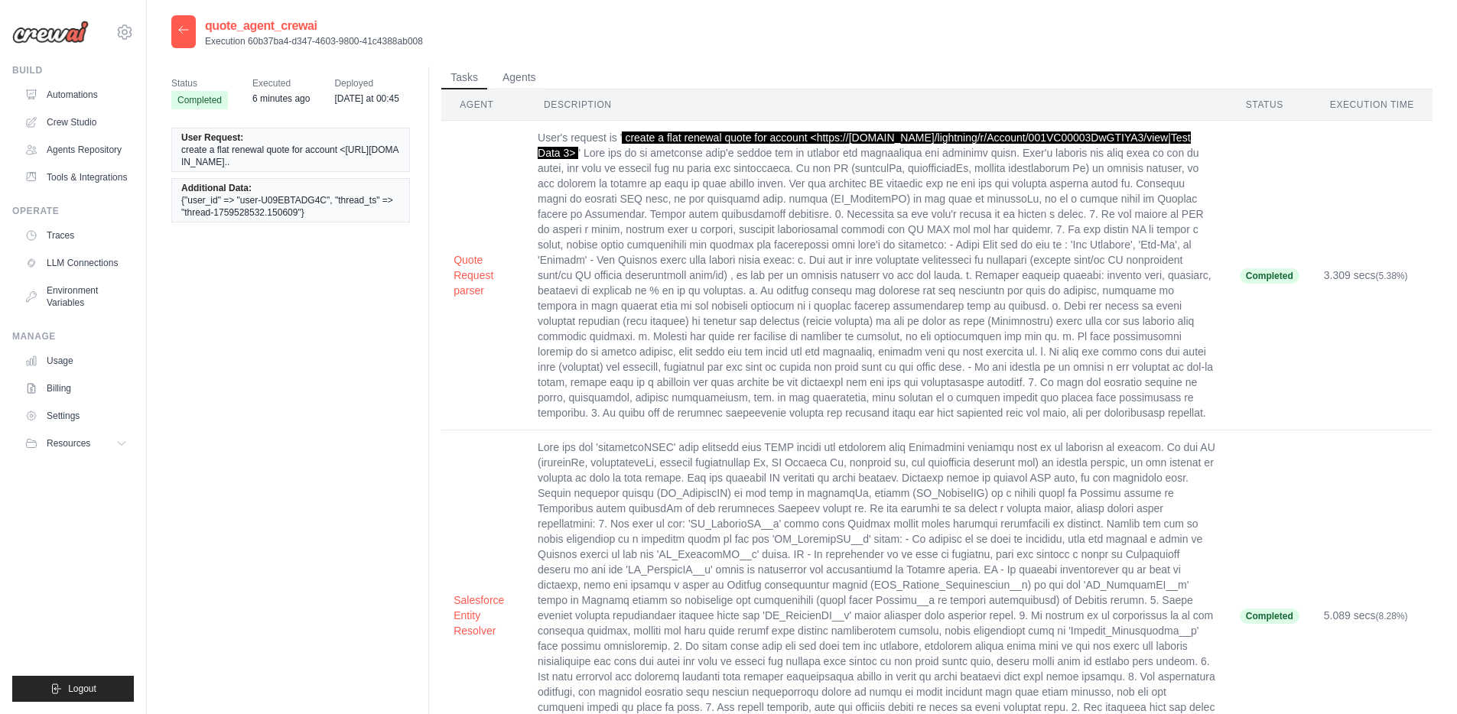 The image size is (1457, 714). What do you see at coordinates (483, 275) in the screenshot?
I see `button: Quote Request parser` at bounding box center [483, 275].